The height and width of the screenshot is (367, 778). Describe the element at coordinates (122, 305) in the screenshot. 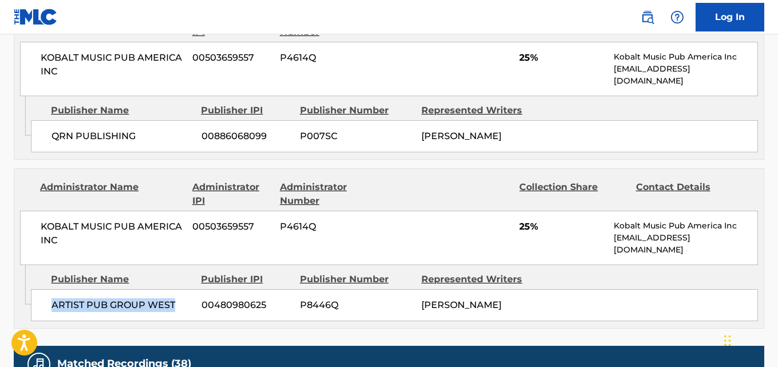

I see `span: ARTIST PUB GROUP WEST` at that location.